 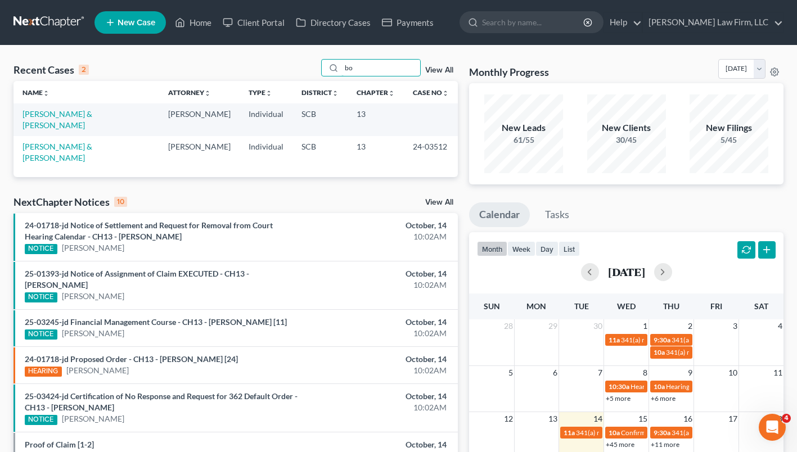 I want to click on div: NextChapter Notices, so click(x=70, y=202).